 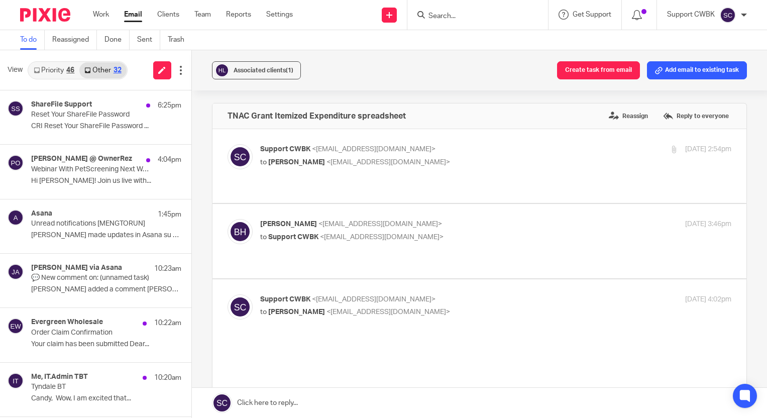 What do you see at coordinates (45, 15) in the screenshot?
I see `img: Pixie` at bounding box center [45, 15].